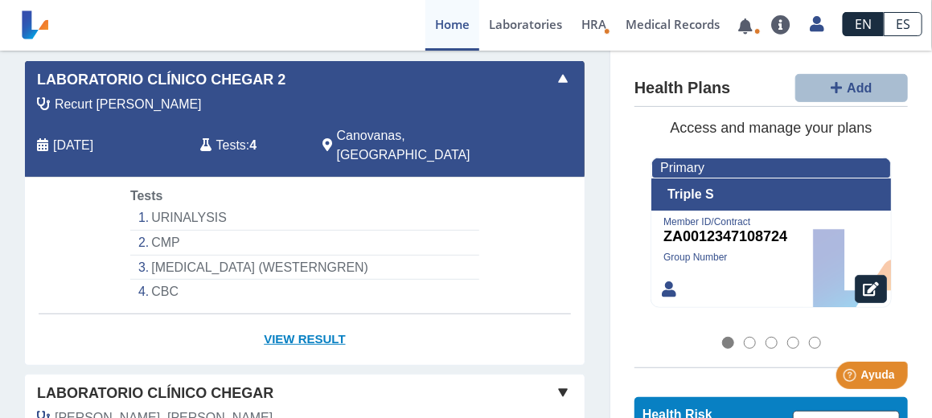  Describe the element at coordinates (89, 19) in the screenshot. I see `span: Ayuda` at that location.